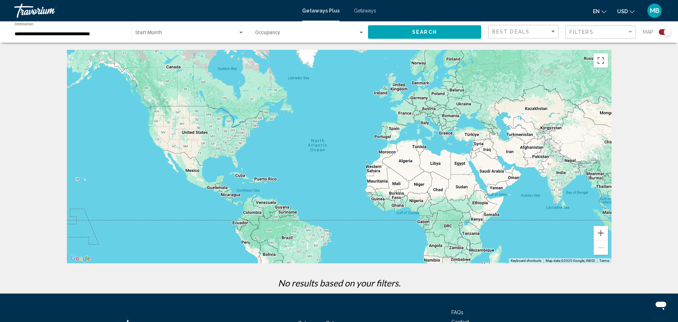 The height and width of the screenshot is (322, 678). What do you see at coordinates (626, 11) in the screenshot?
I see `button: Change currency` at bounding box center [626, 11].